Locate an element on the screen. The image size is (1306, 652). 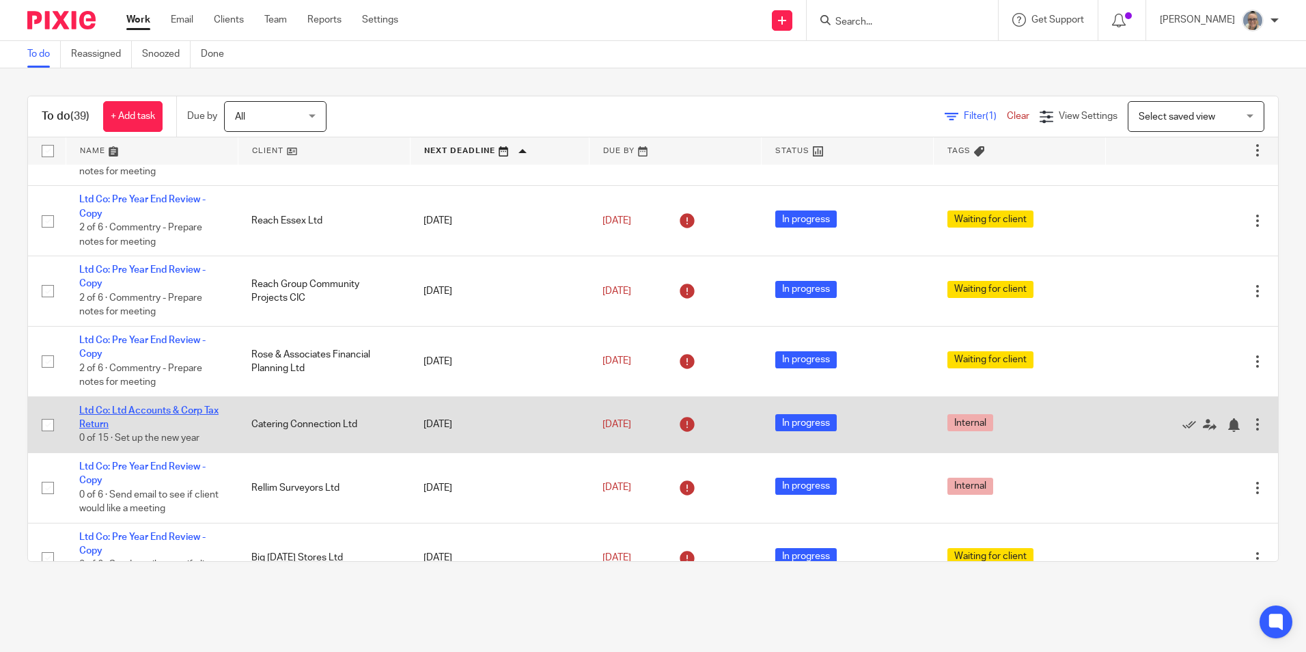
a: Email is located at coordinates (182, 20).